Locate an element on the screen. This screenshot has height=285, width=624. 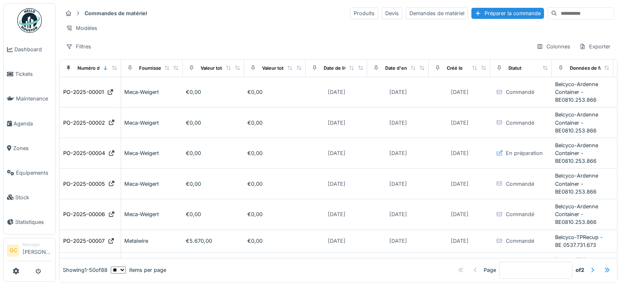
div: Fournisseur is located at coordinates (152, 68).